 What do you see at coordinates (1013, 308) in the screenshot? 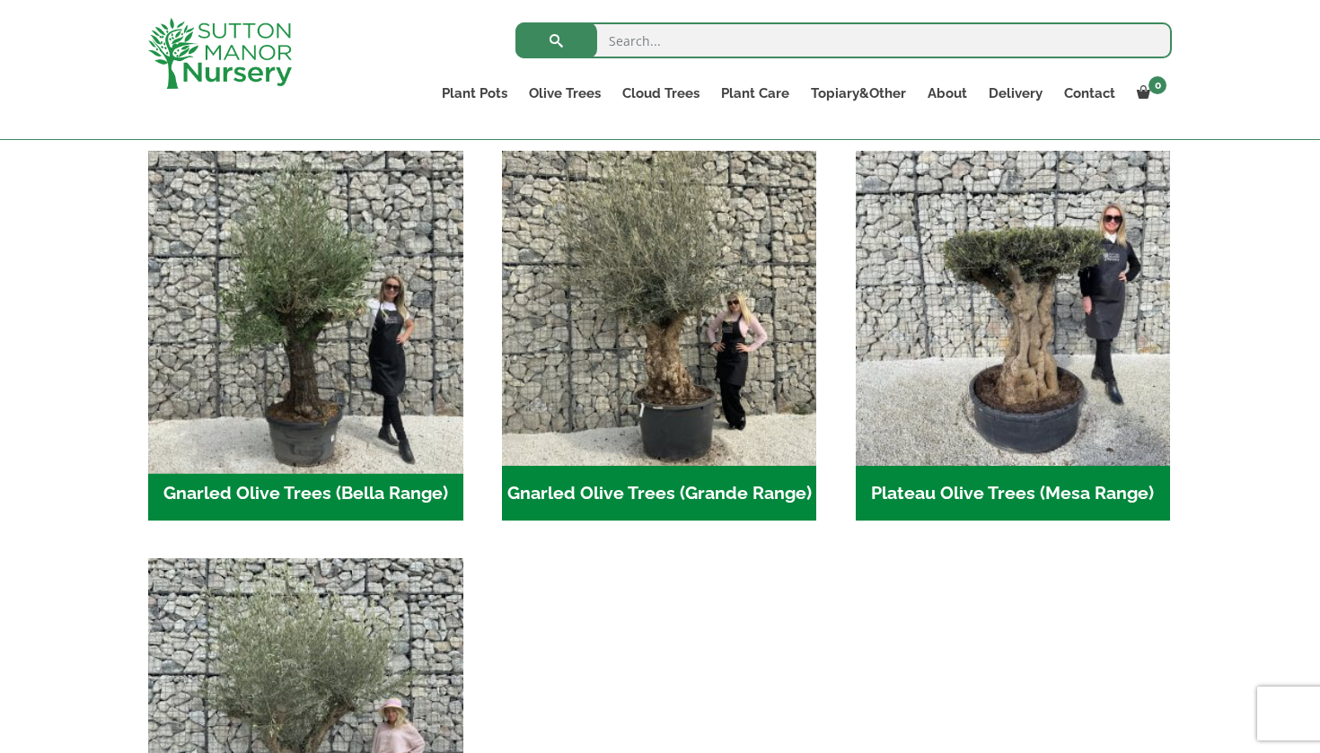
I see `img: Plateau Olive Trees (Mesa Range)` at bounding box center [1013, 308].